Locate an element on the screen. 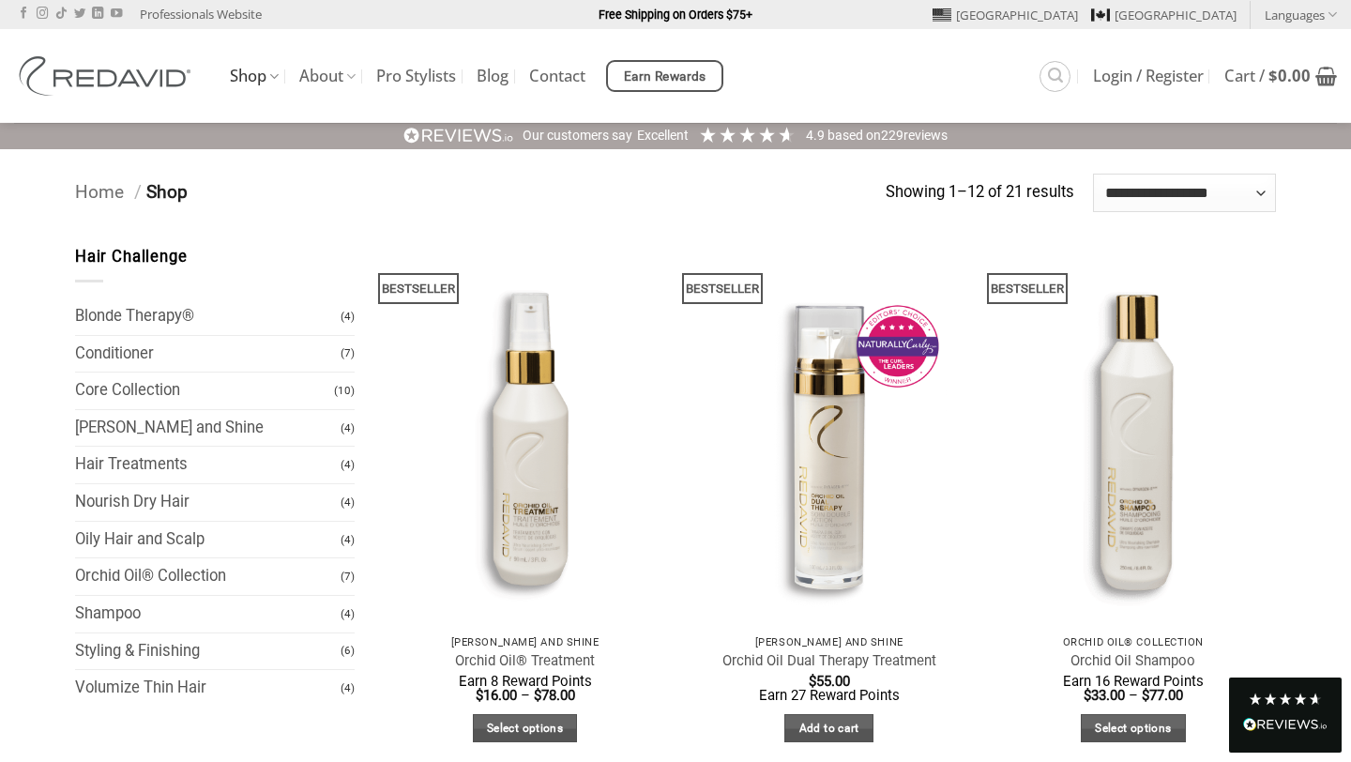 Image resolution: width=1351 pixels, height=762 pixels. bdi: 55.00 is located at coordinates (830, 681).